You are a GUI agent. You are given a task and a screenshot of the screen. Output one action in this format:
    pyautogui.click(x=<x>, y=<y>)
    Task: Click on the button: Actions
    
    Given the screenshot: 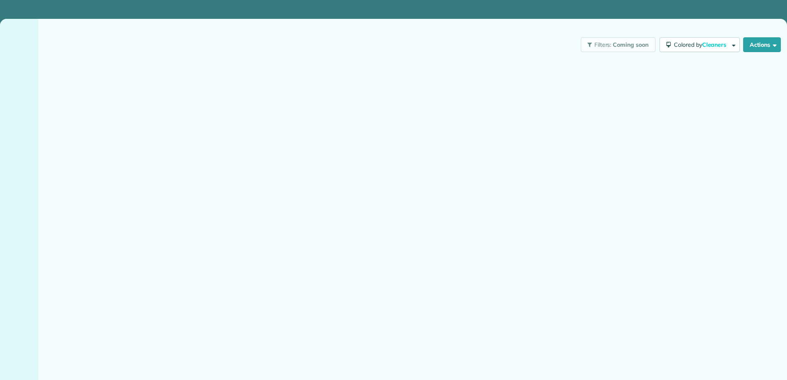 What is the action you would take?
    pyautogui.click(x=762, y=45)
    